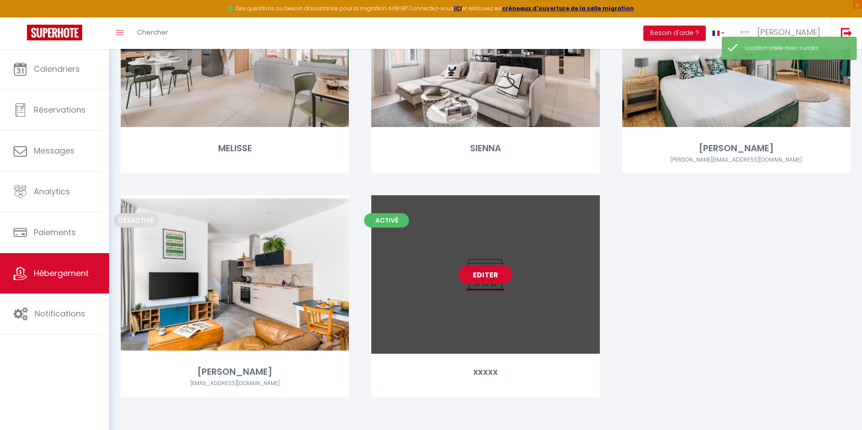 Image resolution: width=862 pixels, height=430 pixels. What do you see at coordinates (57, 69) in the screenshot?
I see `span: Calendriers` at bounding box center [57, 69].